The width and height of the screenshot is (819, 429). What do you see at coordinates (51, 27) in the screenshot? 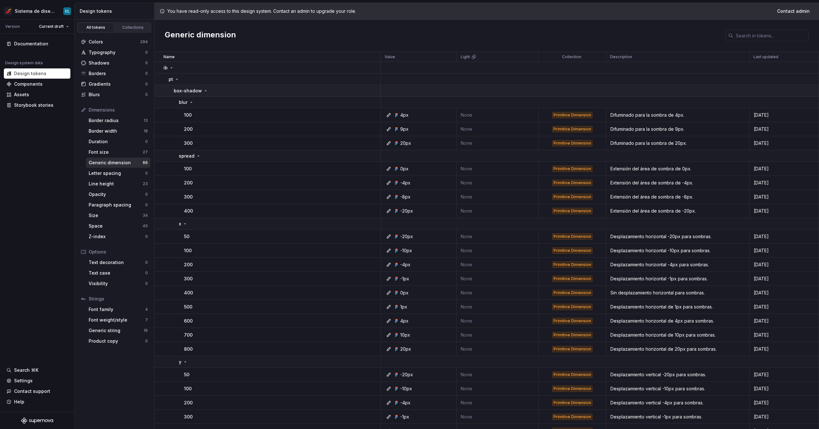
I see `span: Current draft` at bounding box center [51, 27].